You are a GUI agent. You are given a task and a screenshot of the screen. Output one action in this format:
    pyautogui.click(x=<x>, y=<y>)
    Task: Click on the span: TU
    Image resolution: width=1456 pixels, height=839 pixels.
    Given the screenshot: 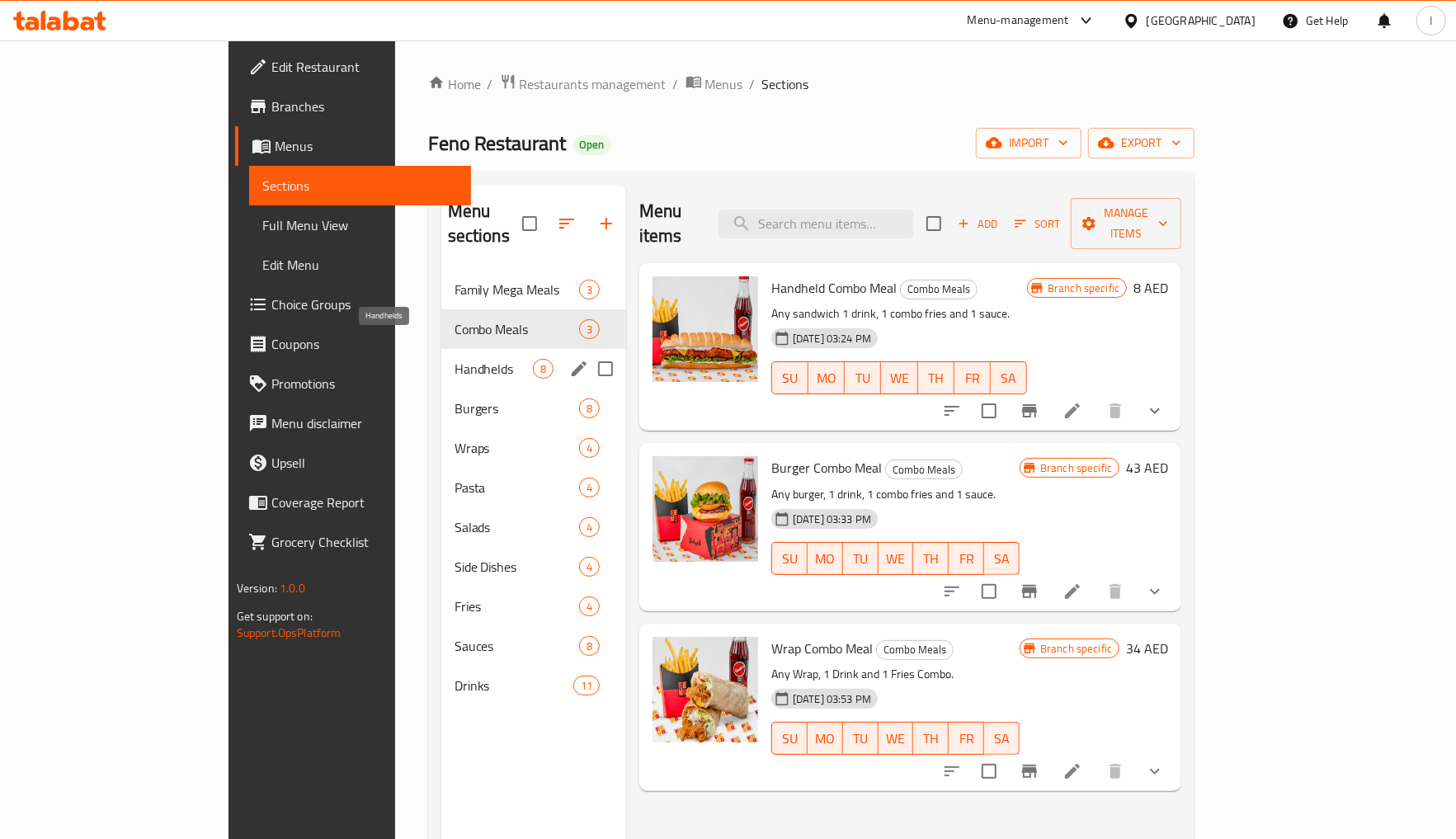 What is the action you would take?
    pyautogui.click(x=863, y=378)
    